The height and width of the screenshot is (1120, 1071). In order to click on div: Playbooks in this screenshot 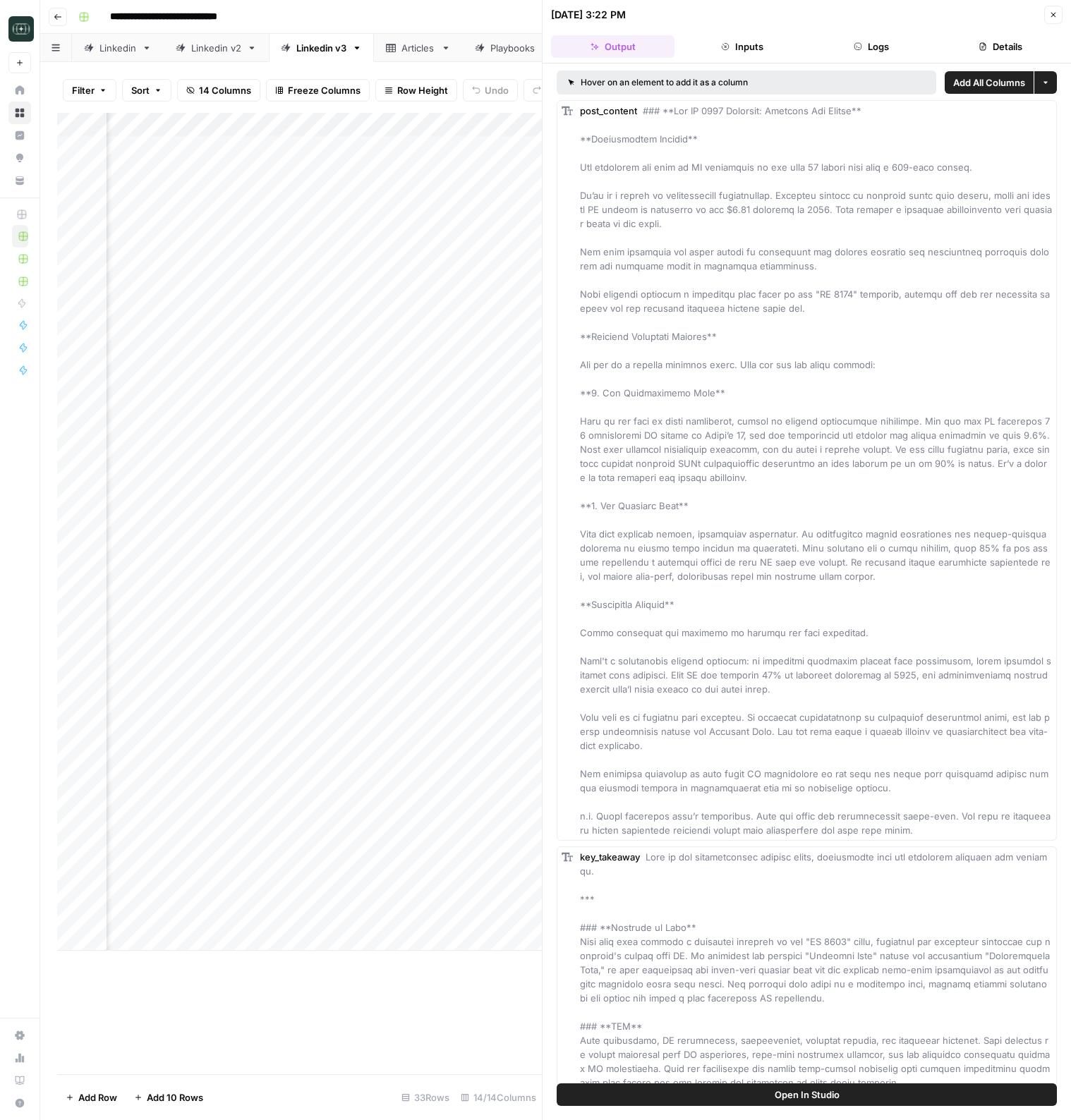, I will do `click(513, 48)`.